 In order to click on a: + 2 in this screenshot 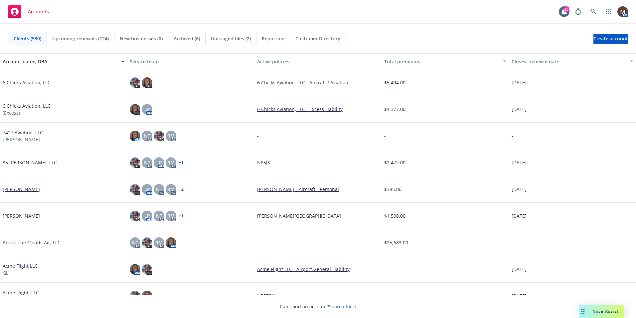, I will do `click(181, 189)`.